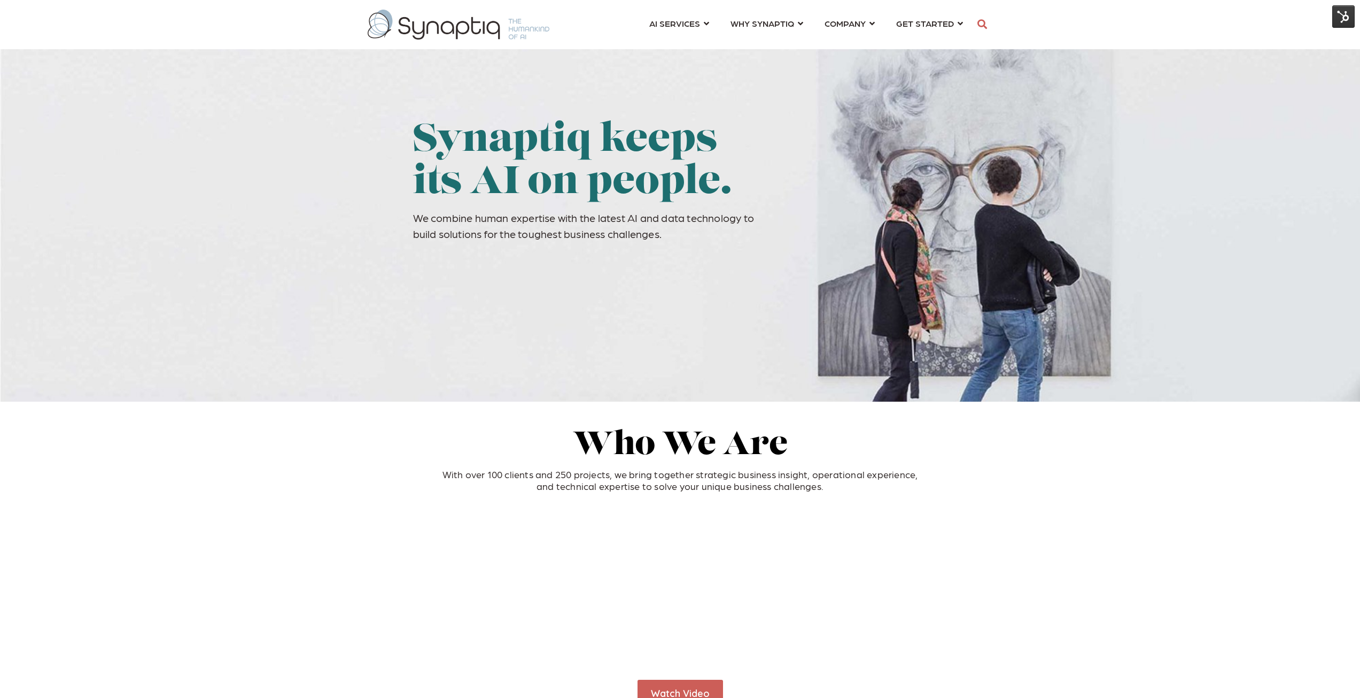 The width and height of the screenshot is (1360, 698). Describe the element at coordinates (589, 226) in the screenshot. I see `p: We combine human expertise with the latest AI and data technology to build solutions for the toug...` at that location.